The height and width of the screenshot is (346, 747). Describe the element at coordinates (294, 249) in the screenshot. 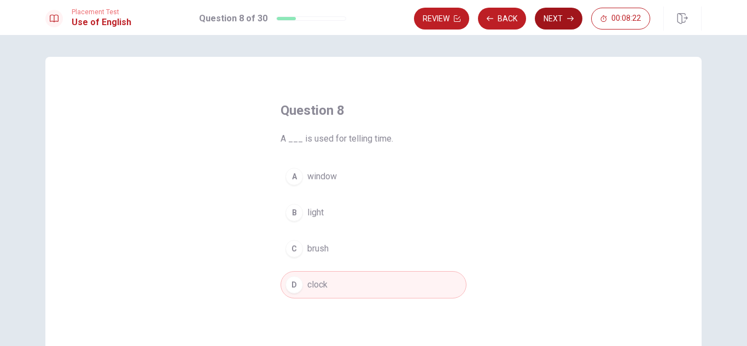

I see `div: C` at that location.